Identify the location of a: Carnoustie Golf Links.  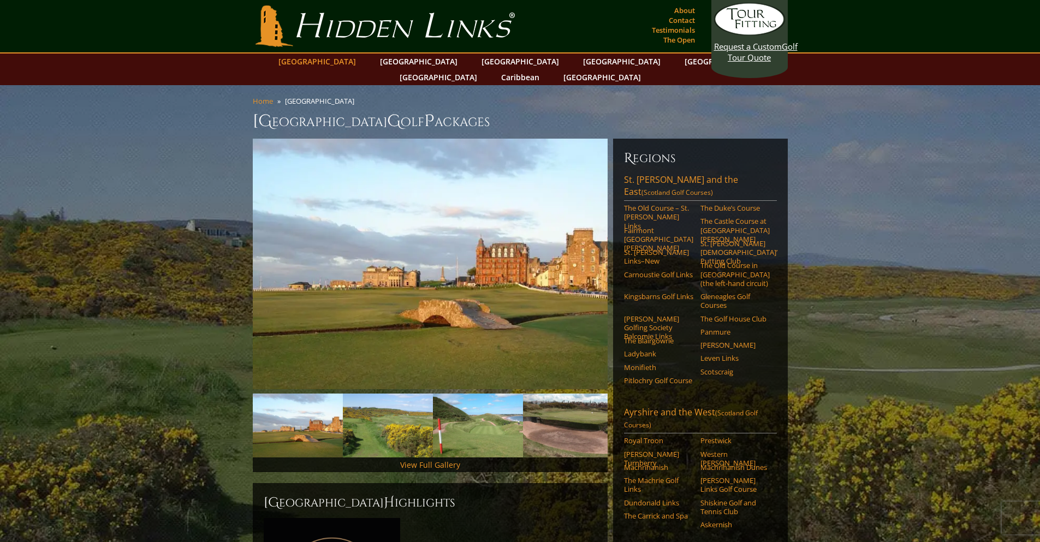
(659, 275).